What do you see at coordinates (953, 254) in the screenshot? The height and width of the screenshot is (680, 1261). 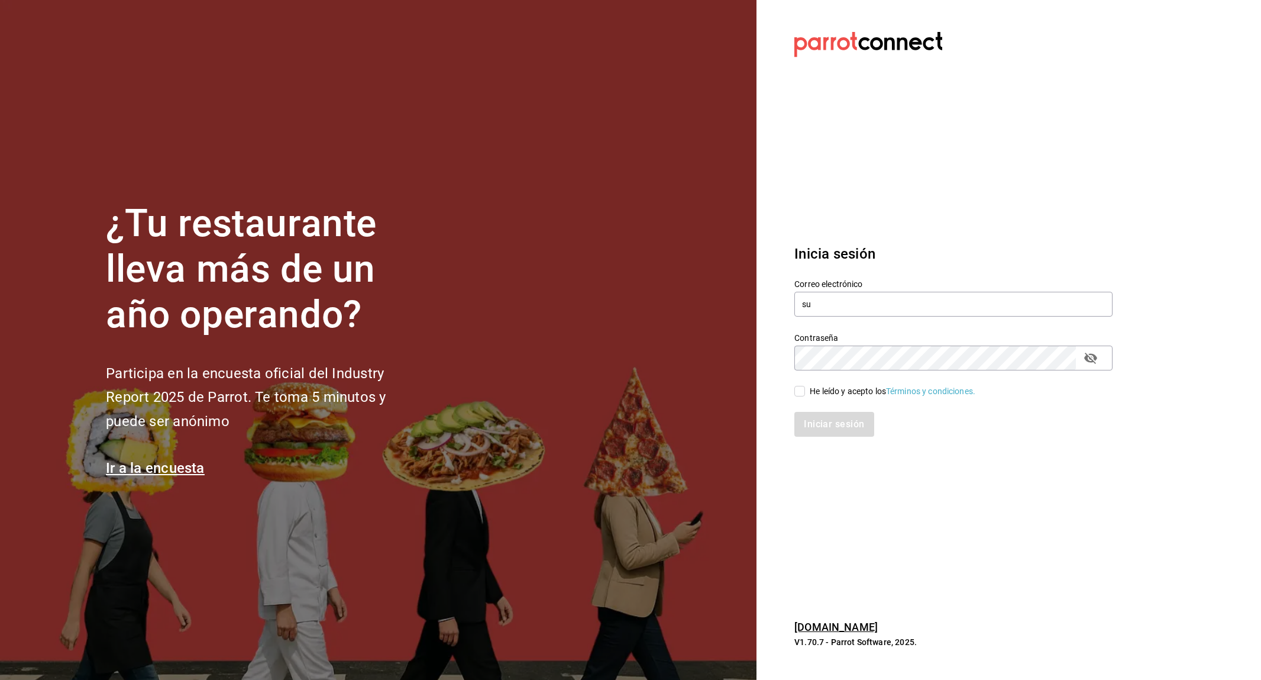 I see `h3: Inicia sesión` at bounding box center [953, 254].